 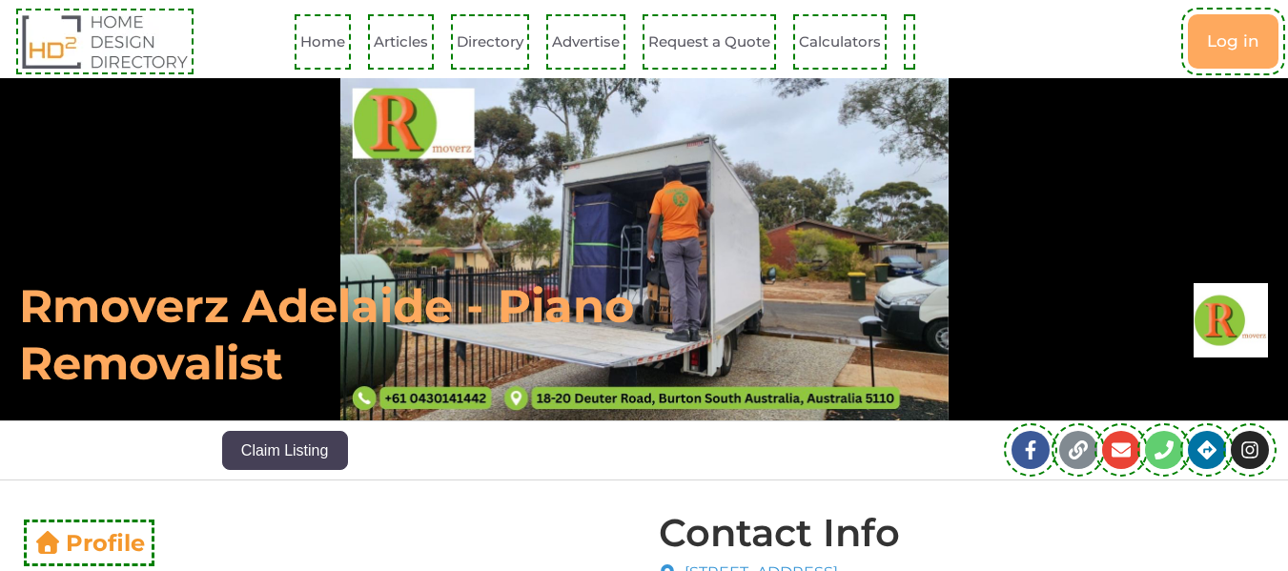 I want to click on a: Advertise, so click(x=585, y=42).